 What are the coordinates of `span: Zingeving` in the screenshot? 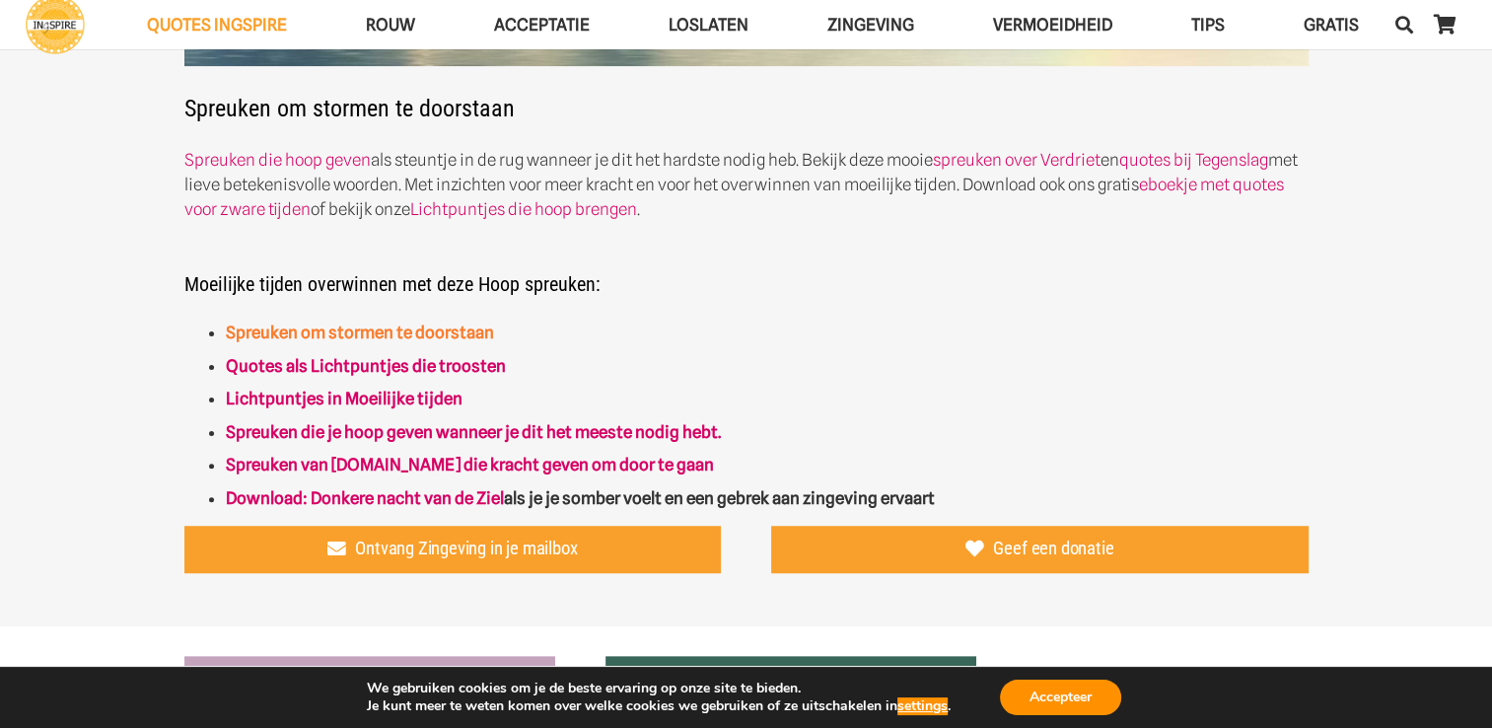 It's located at (871, 25).